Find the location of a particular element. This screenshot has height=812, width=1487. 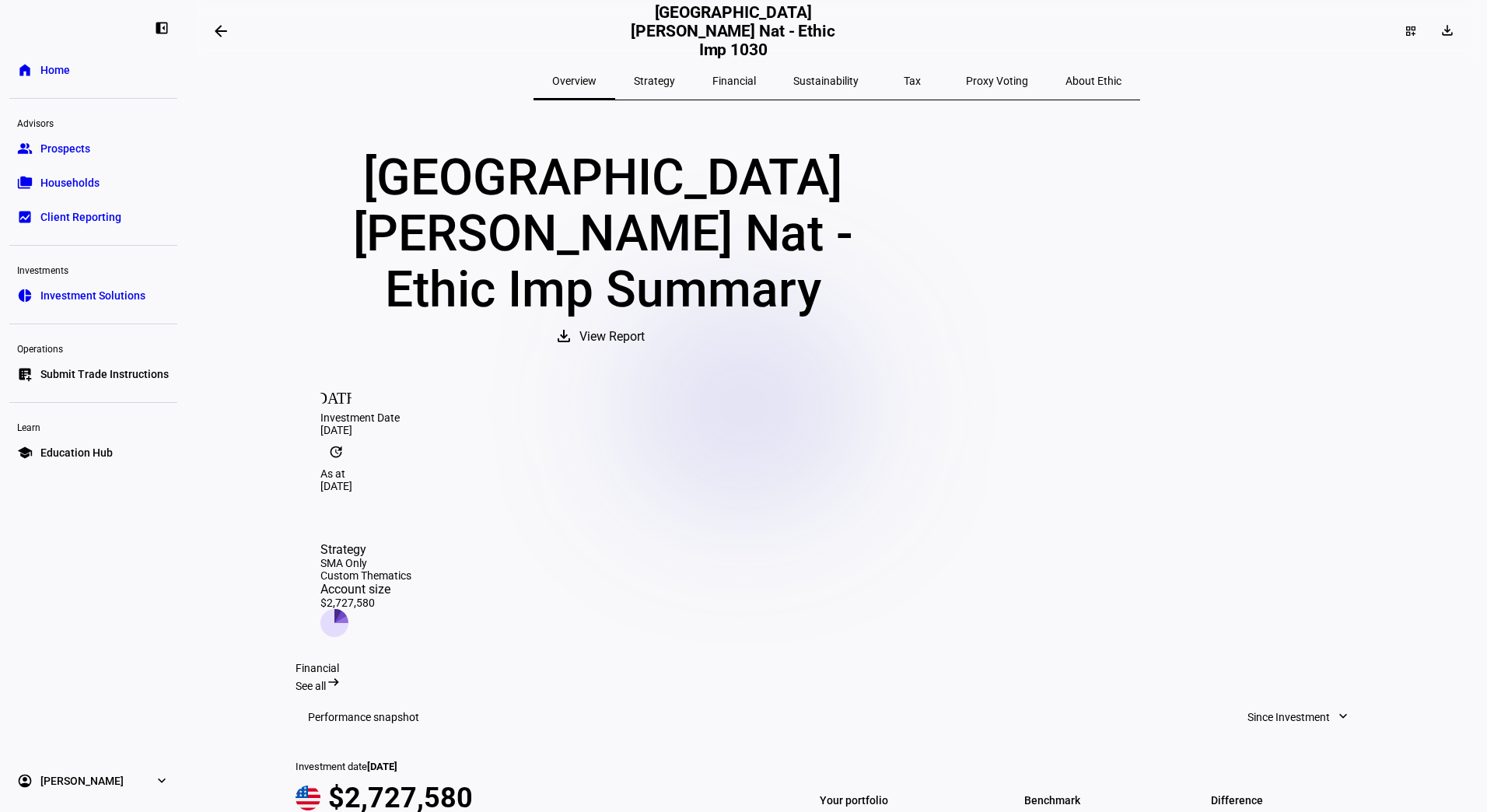

span: Submit Trade Instructions is located at coordinates (104, 374).